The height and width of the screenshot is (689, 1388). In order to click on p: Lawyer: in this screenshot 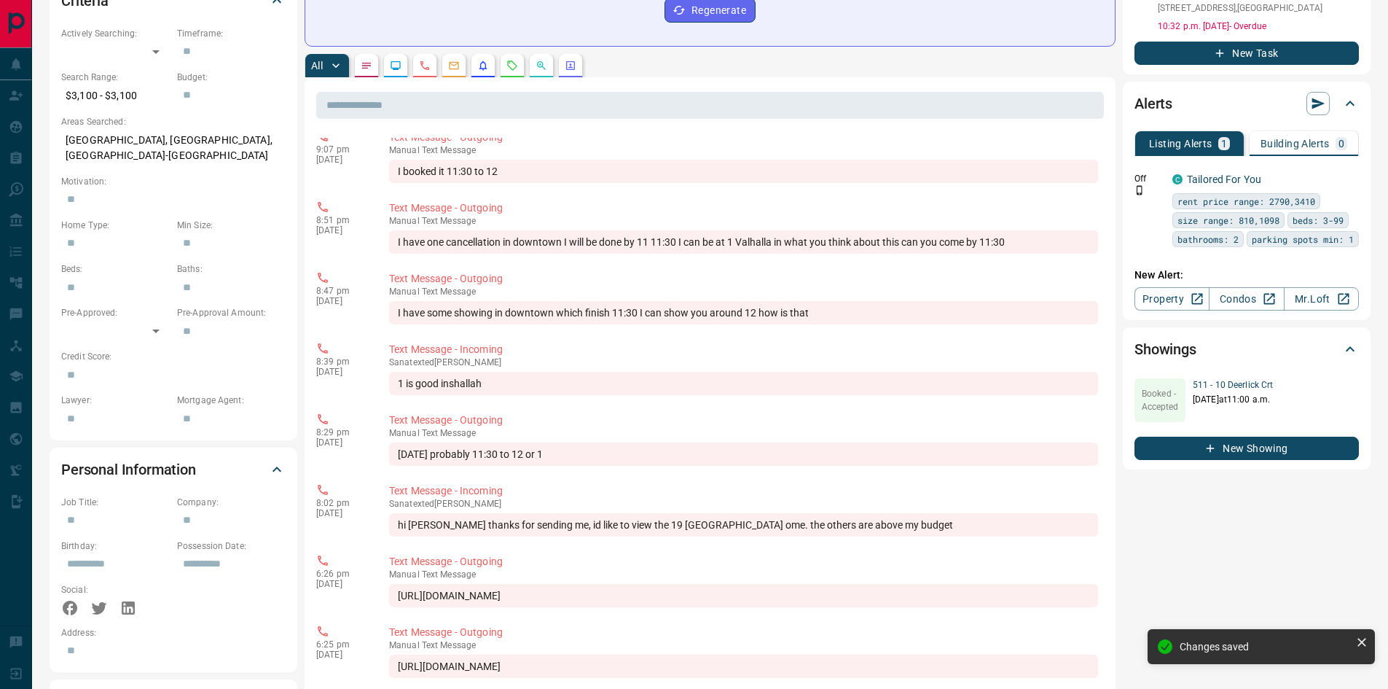, I will do `click(115, 400)`.